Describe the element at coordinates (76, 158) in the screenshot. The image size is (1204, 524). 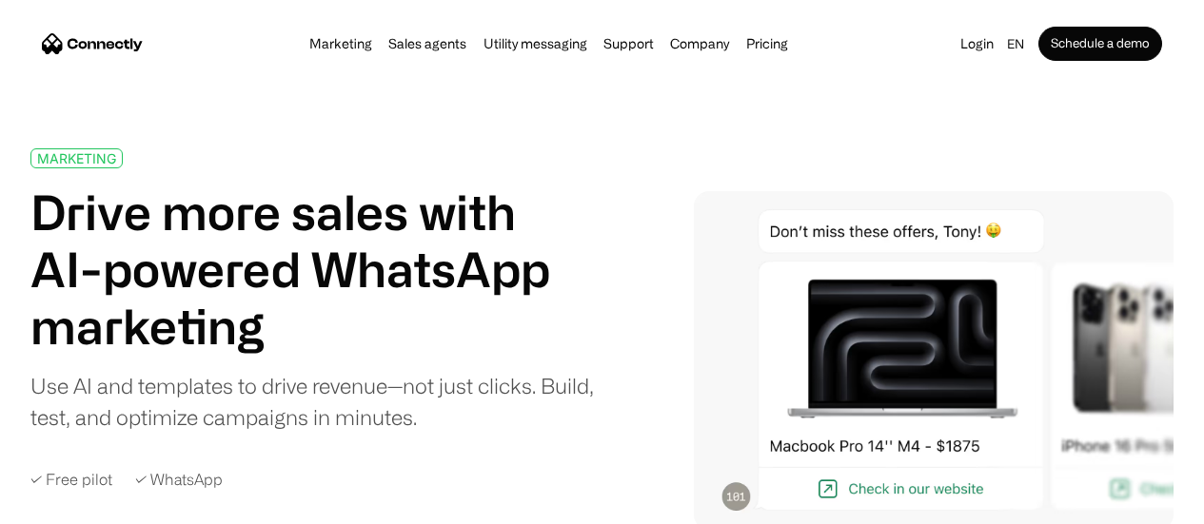
I see `div: MARKETING` at that location.